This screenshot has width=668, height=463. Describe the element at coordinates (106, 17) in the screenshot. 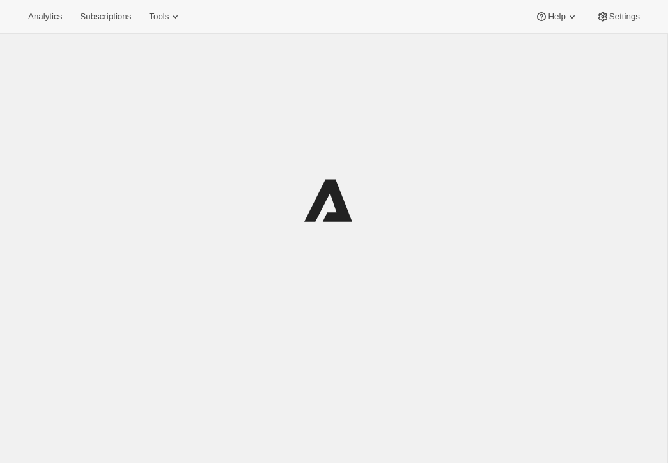

I see `button: Subscriptions` at that location.